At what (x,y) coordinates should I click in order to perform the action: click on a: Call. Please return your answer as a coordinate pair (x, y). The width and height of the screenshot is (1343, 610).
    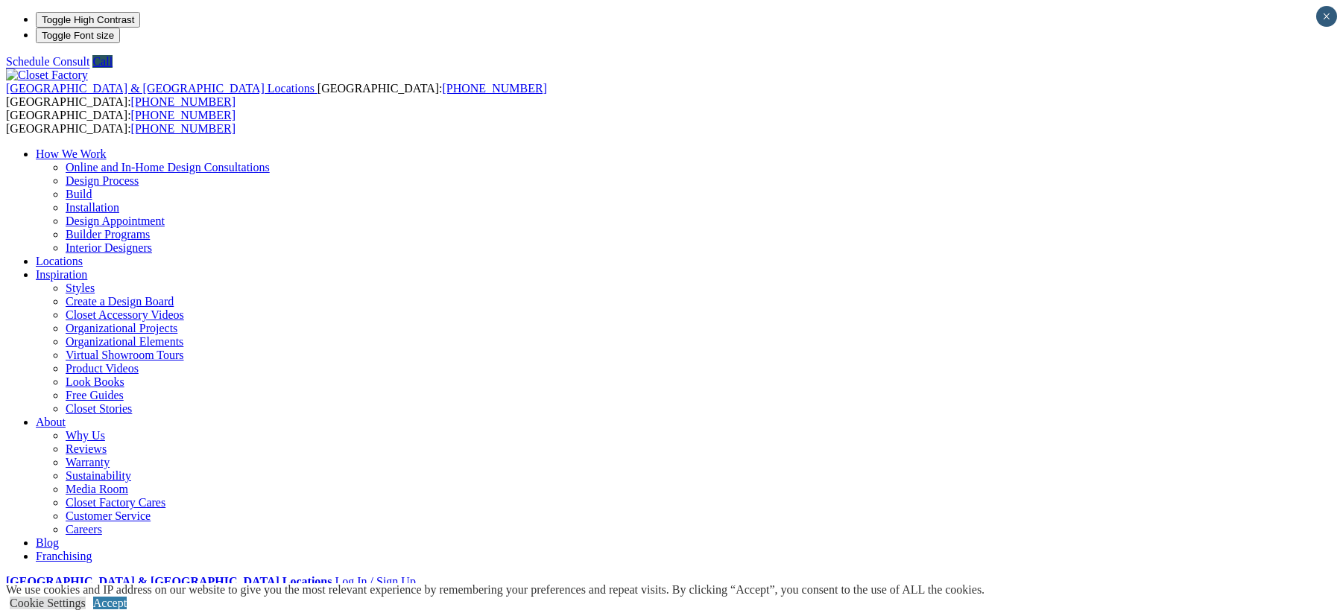
    Looking at the image, I should click on (102, 61).